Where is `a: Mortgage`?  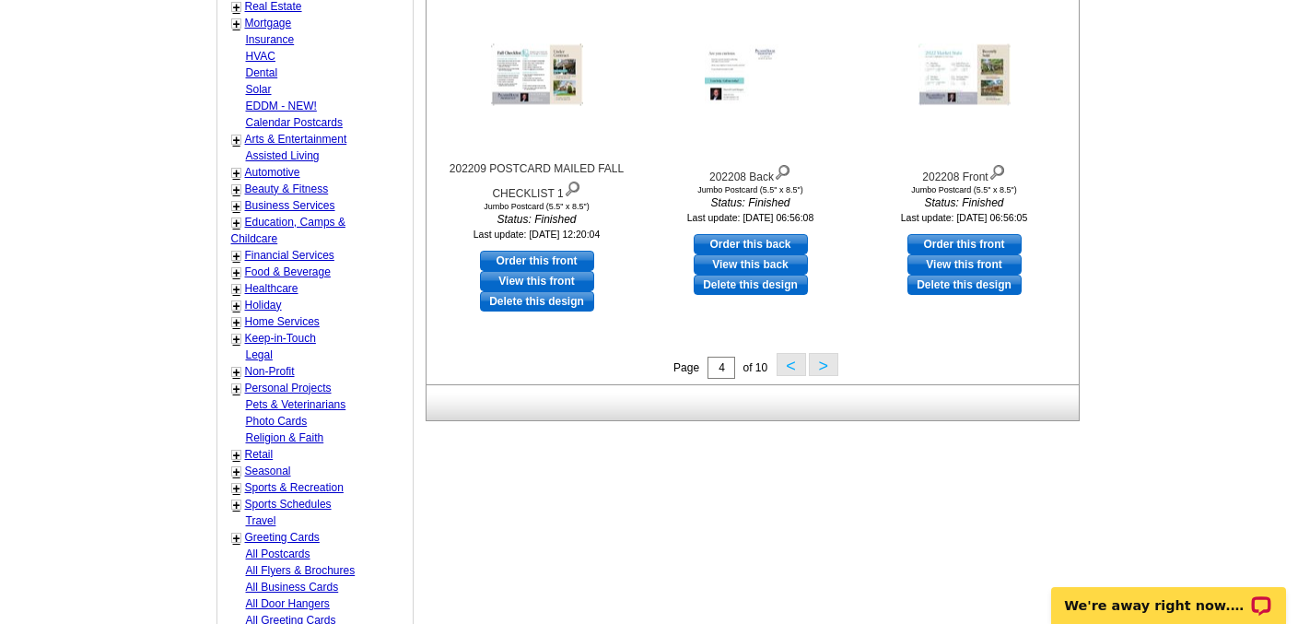 a: Mortgage is located at coordinates (268, 23).